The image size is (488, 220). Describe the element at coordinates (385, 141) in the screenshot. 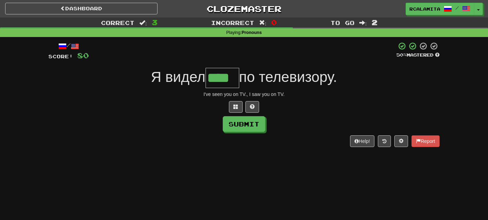

I see `button: Round history (alt+y)` at that location.